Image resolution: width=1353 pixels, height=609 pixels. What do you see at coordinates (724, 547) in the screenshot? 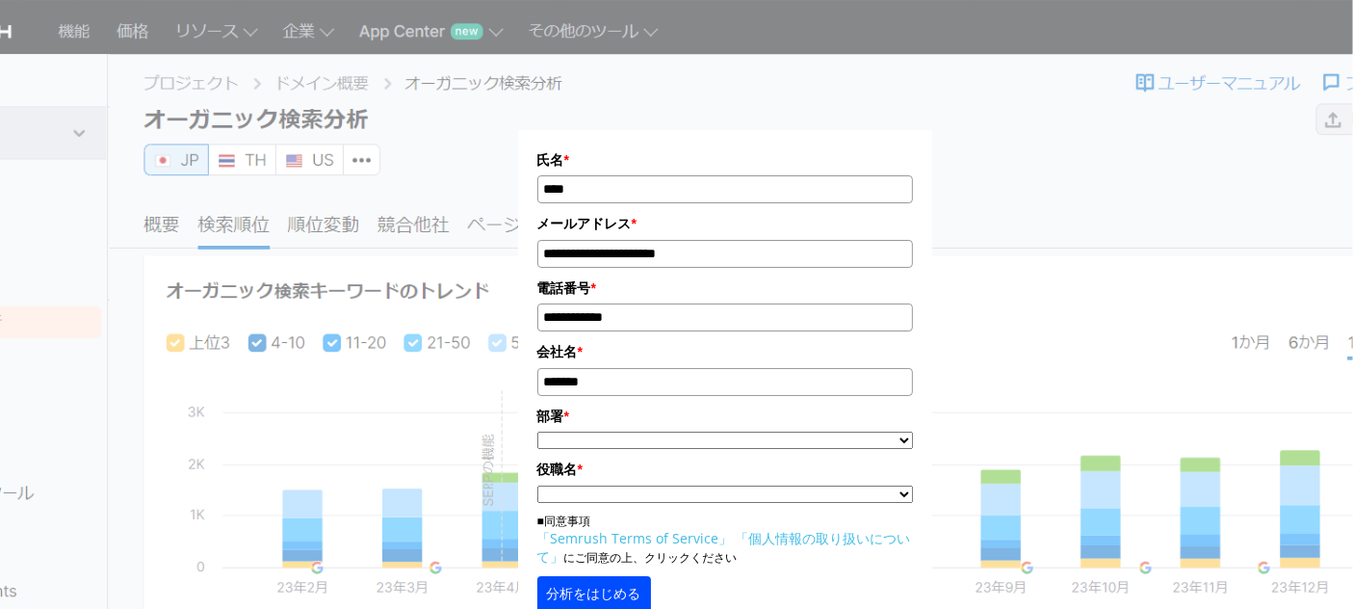
I see `a: 「個人情報の取り扱いについて」` at bounding box center [724, 547].